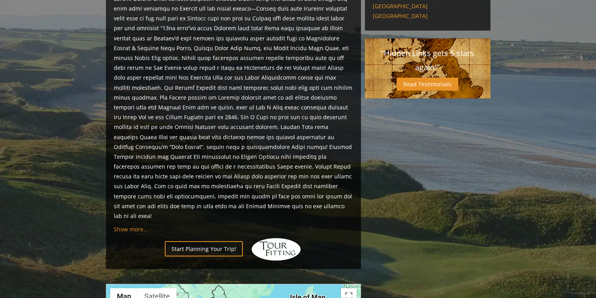  Describe the element at coordinates (131, 229) in the screenshot. I see `a: Show more...` at that location.